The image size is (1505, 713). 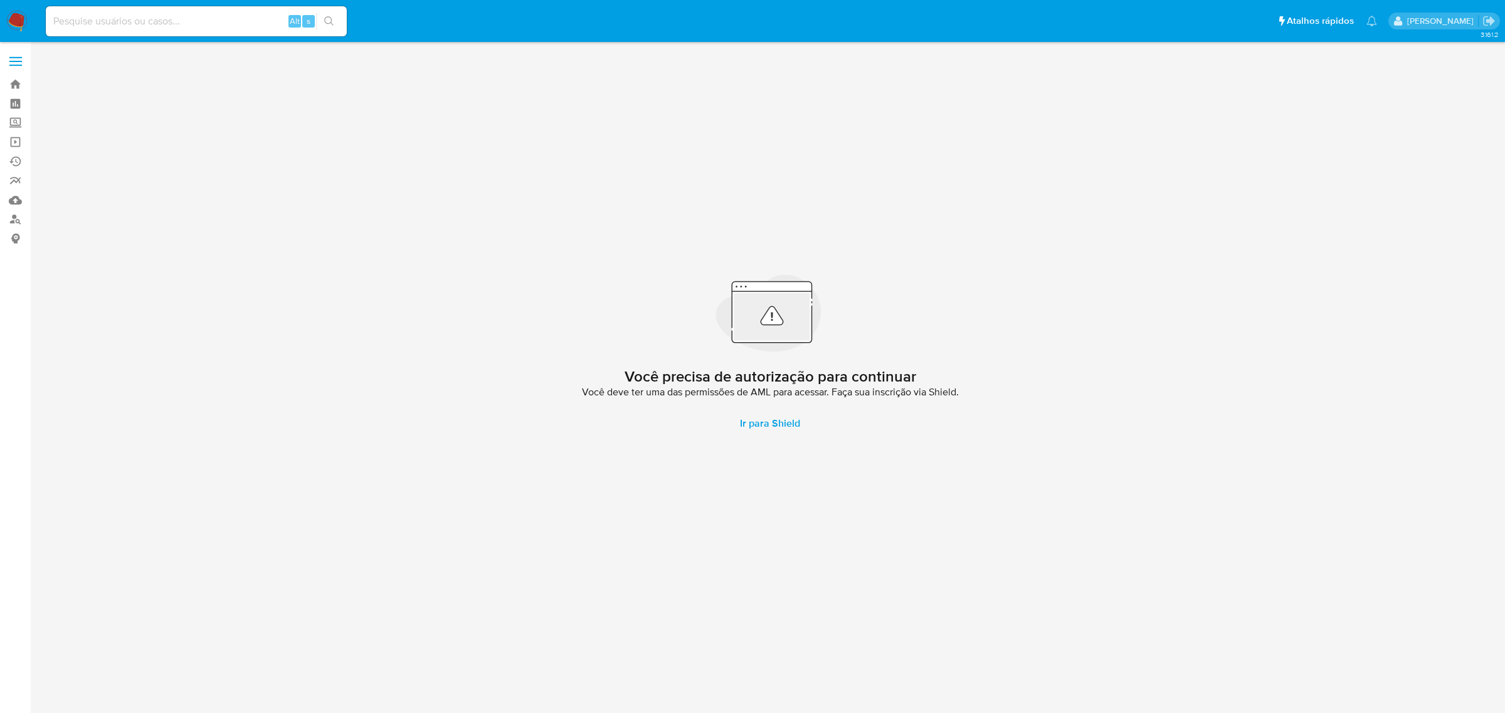 I want to click on span: Você deve ter uma das permissões de AML para acessar. Faça sua inscrição via Shield., so click(x=770, y=392).